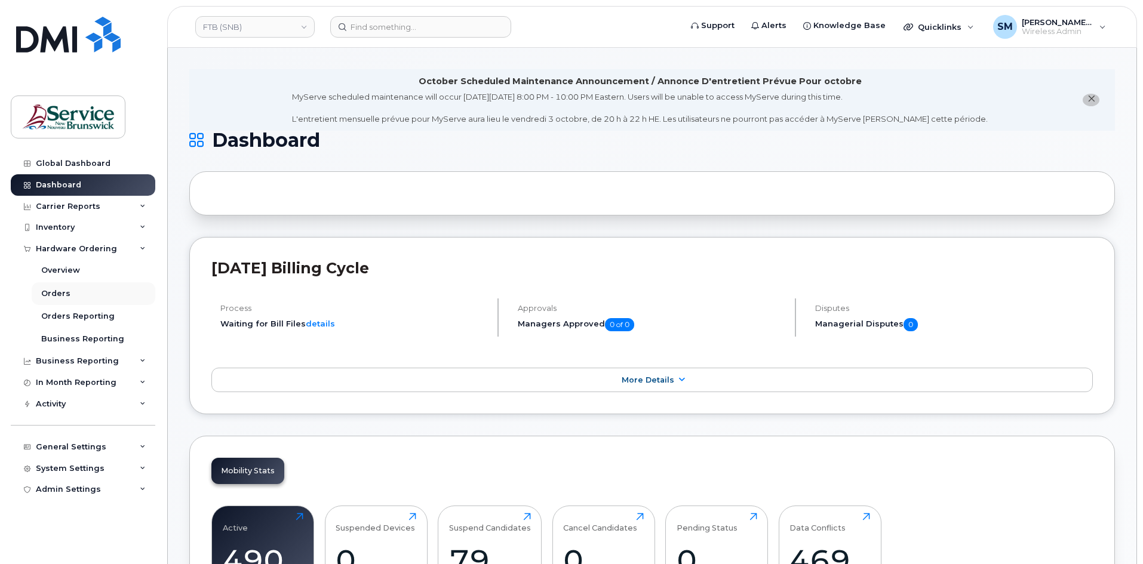 The width and height of the screenshot is (1143, 564). Describe the element at coordinates (707, 522) in the screenshot. I see `div: Pending Status` at that location.